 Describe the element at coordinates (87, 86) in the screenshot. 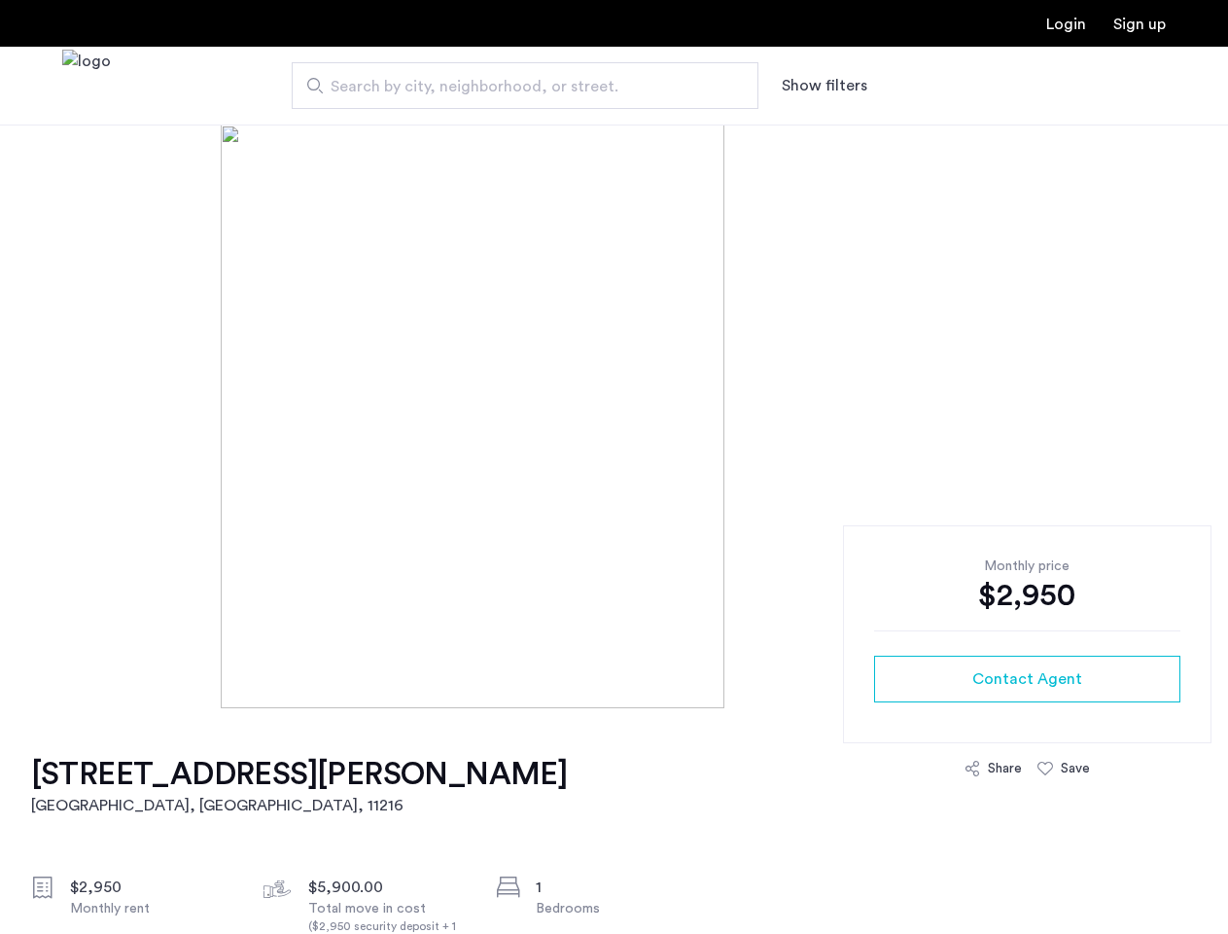

I see `a: Cazamio Logo` at that location.